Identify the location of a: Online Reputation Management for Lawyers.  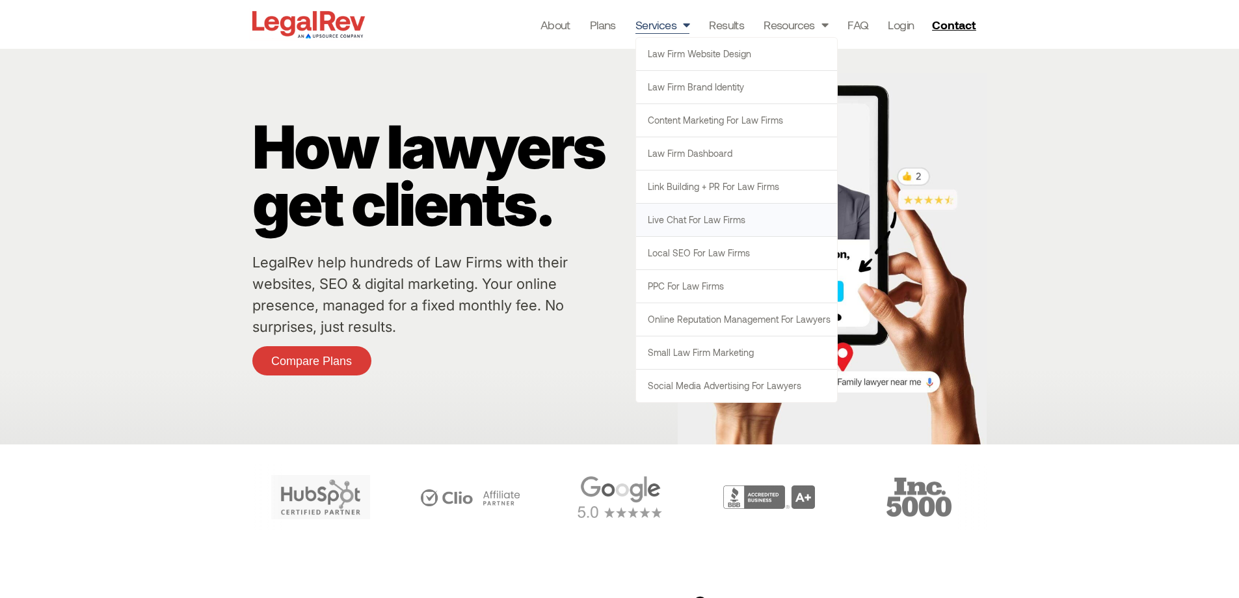
(736, 319).